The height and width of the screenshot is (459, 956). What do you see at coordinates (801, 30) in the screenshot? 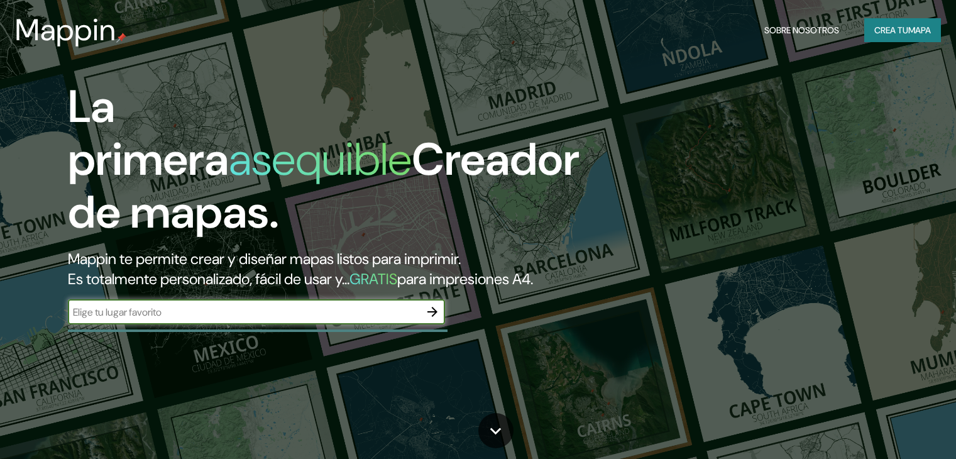
I see `button: Sobre nosotros` at bounding box center [801, 30].